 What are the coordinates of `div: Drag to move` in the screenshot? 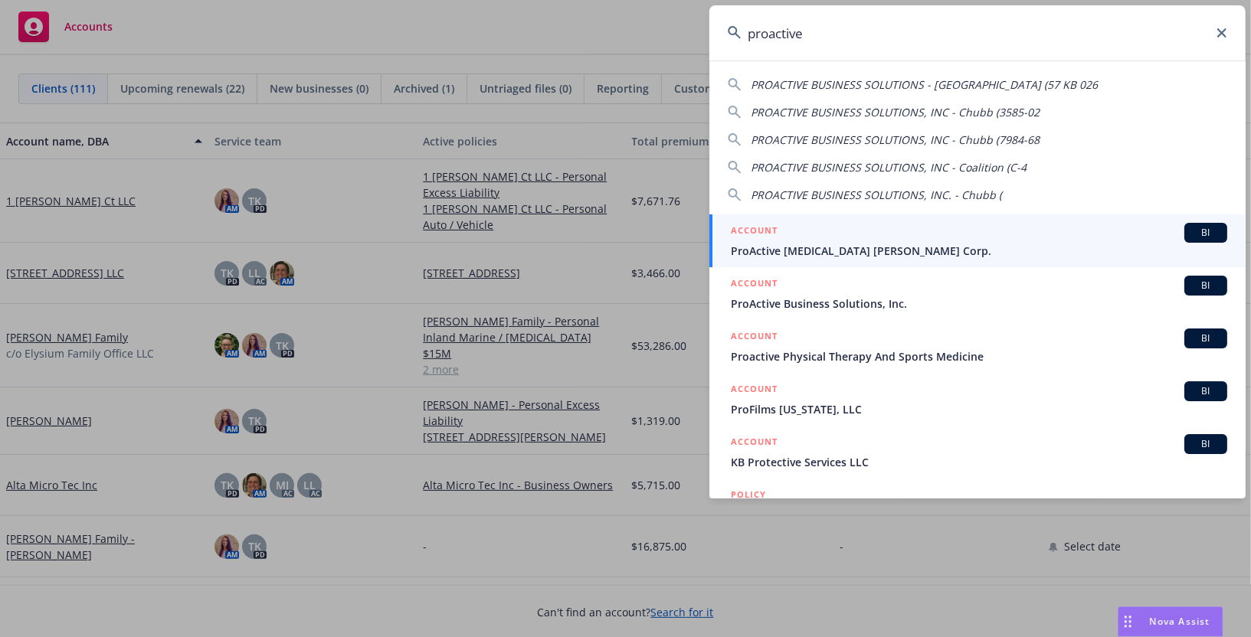 It's located at (1127, 622).